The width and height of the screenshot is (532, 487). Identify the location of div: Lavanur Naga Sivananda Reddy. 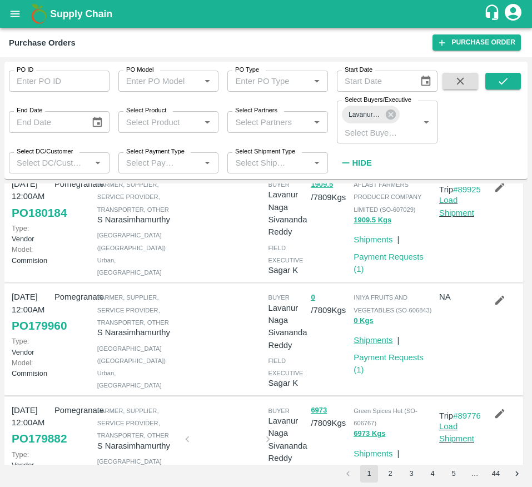
(371, 114).